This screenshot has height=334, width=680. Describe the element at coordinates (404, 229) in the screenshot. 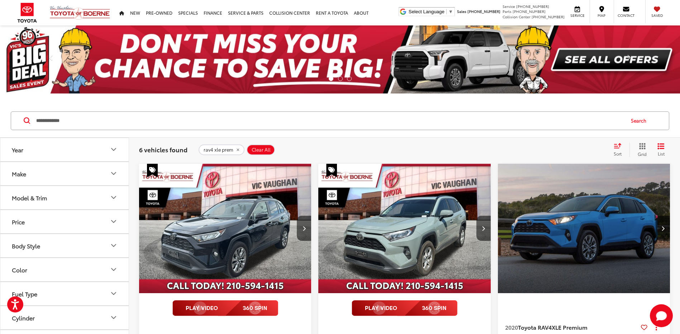

I see `img: 2019 Toyota RAV4 XLE Premium` at that location.